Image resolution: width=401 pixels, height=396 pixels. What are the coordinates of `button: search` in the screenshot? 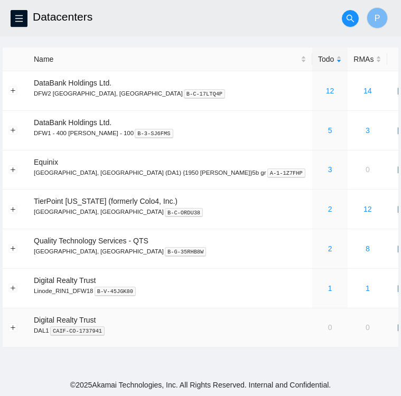 It's located at (350, 18).